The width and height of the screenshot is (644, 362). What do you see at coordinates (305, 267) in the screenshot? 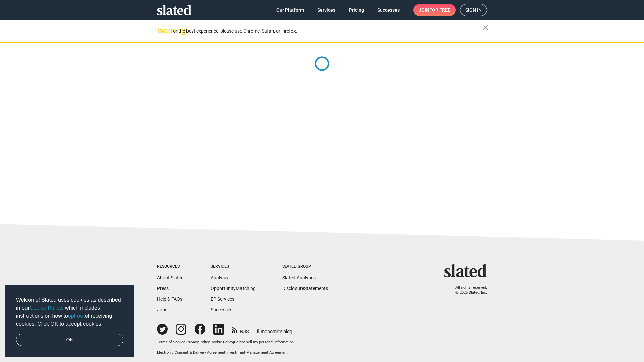
I see `div: Slated Group` at bounding box center [305, 267].